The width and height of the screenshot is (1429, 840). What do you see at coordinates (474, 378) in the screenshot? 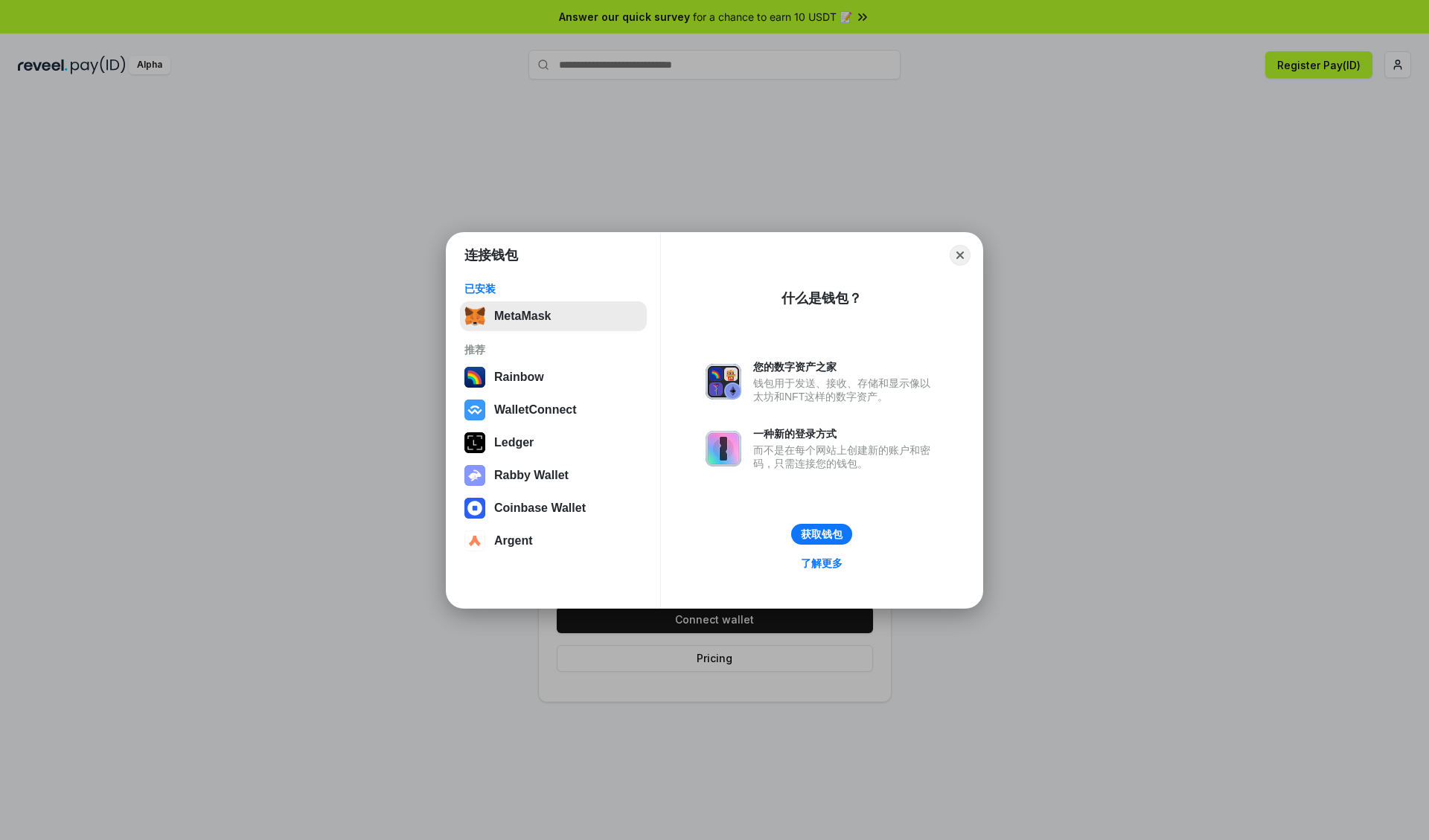
I see `img: svg+xml,%3Csvg%20width%3D%22120%22%20height%3D%22120%22%20viewBox%3D%220%200%20120%20120%22%20fil...` at bounding box center [474, 378].